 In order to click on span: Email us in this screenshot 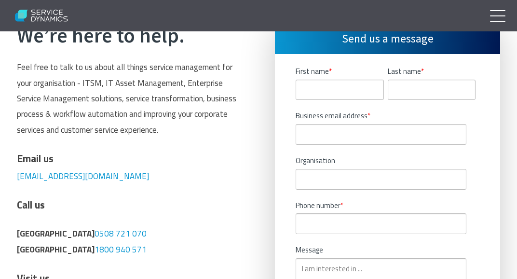, I will do `click(35, 158)`.